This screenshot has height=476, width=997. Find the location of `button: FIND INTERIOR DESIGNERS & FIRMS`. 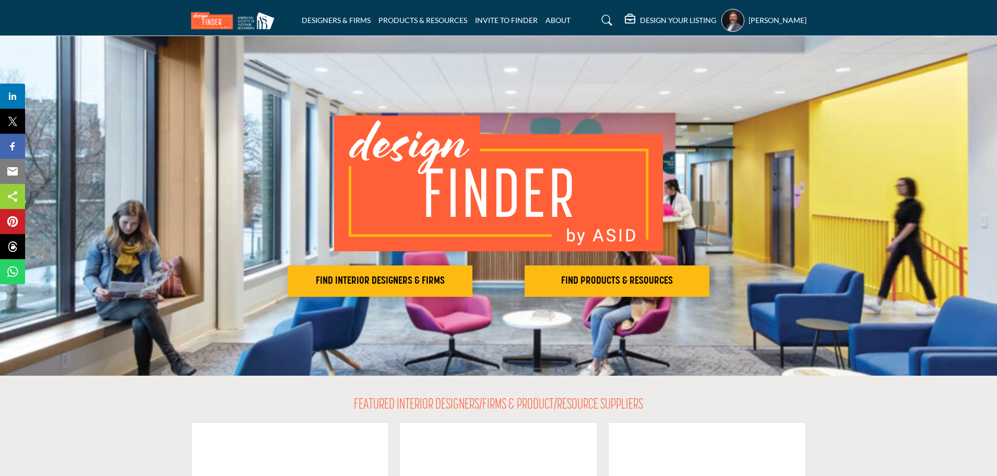

button: FIND INTERIOR DESIGNERS & FIRMS is located at coordinates (380, 281).